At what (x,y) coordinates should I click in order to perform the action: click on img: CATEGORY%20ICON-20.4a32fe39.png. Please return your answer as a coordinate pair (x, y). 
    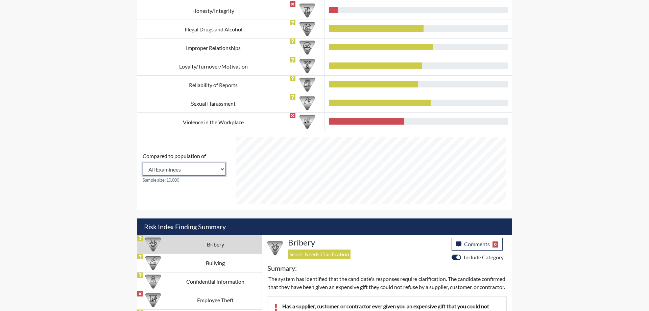
    Looking at the image, I should click on (307, 85).